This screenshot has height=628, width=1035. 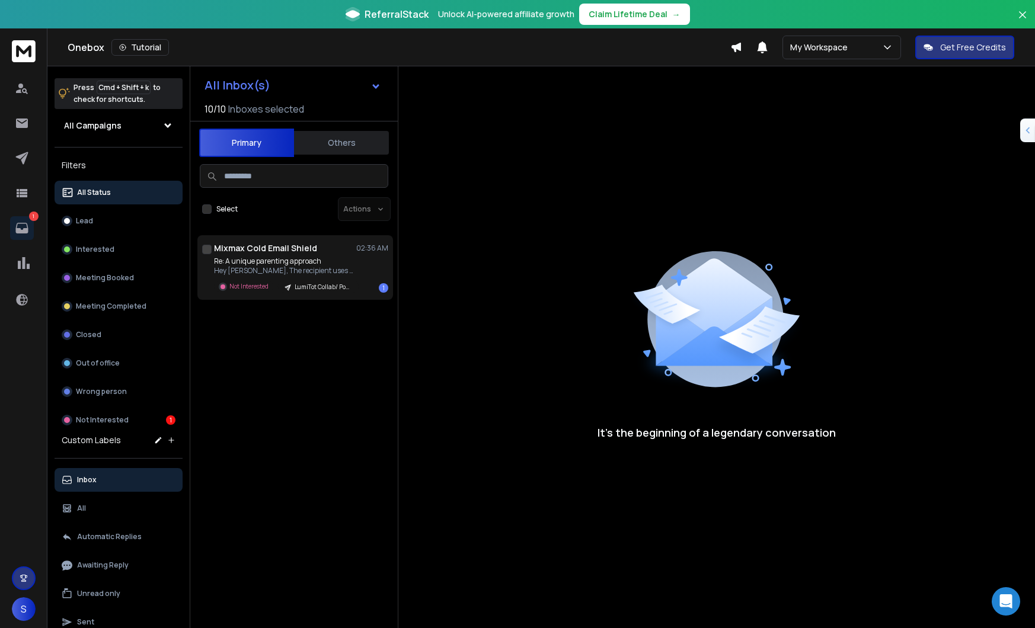 I want to click on button: Primary, so click(x=247, y=143).